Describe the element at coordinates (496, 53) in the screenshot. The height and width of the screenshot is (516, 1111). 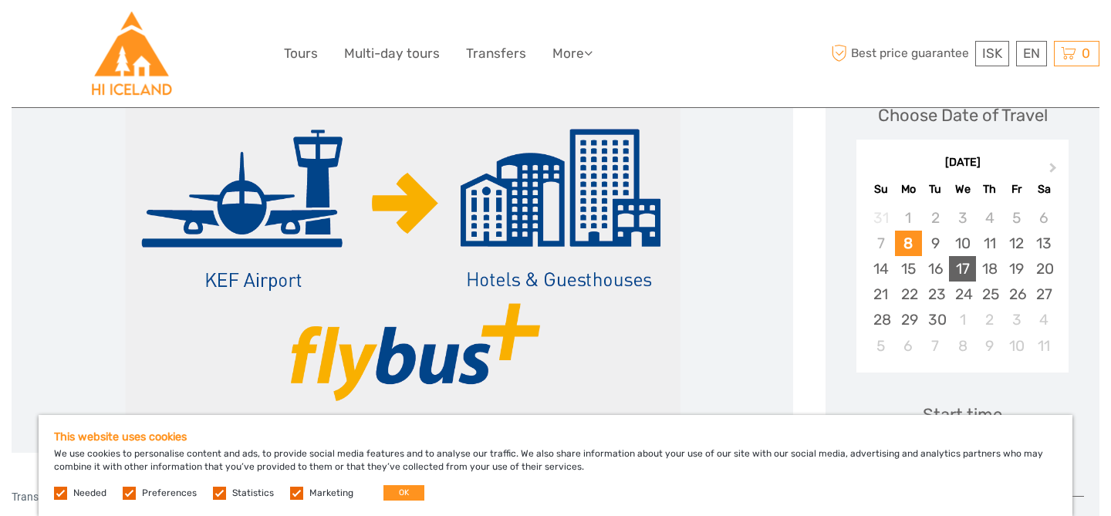
I see `a: Transfers` at that location.